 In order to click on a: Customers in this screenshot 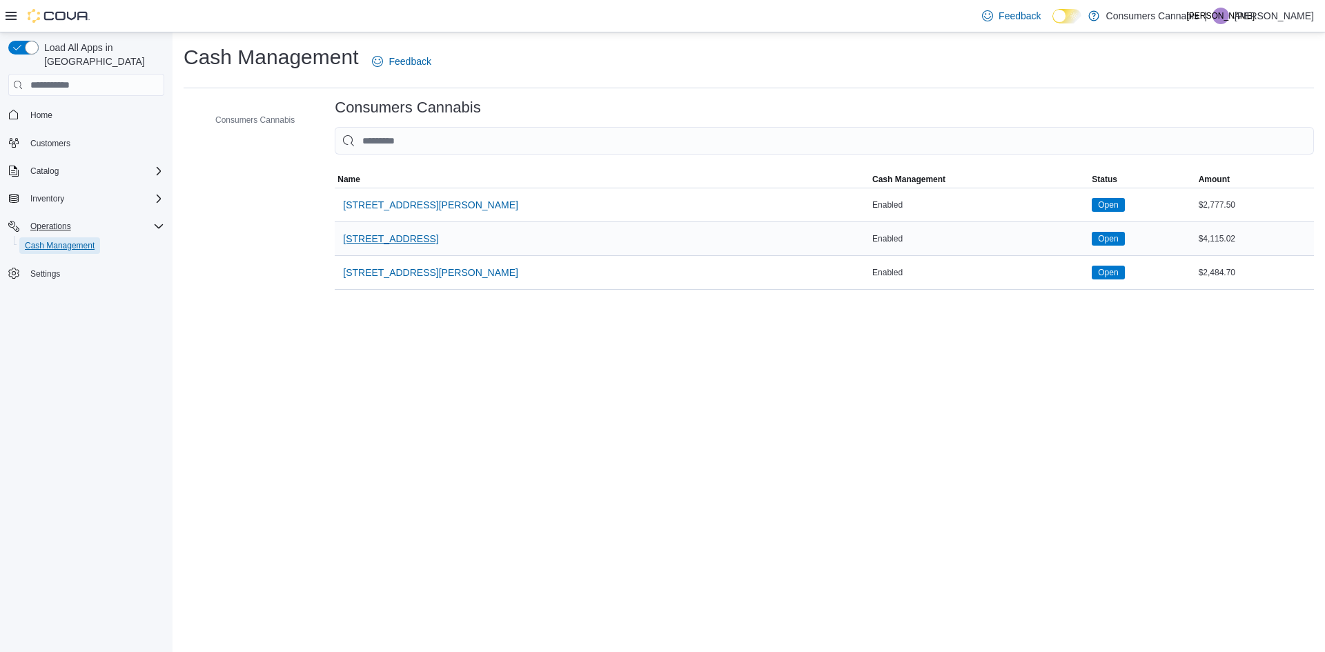, I will do `click(50, 144)`.